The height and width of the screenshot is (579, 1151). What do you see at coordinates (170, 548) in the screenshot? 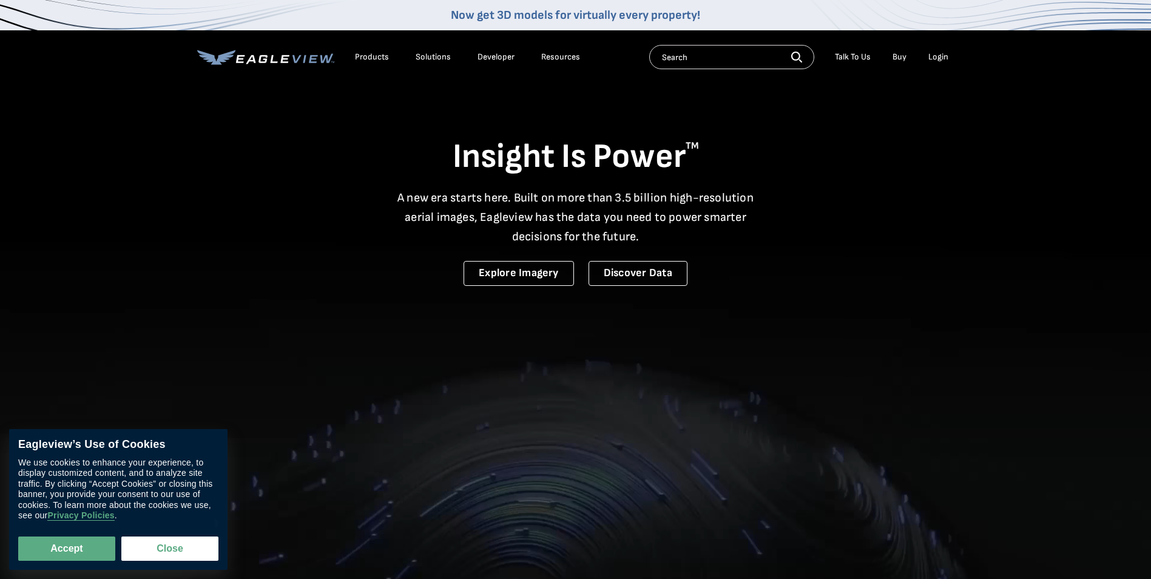
I see `button: Close` at bounding box center [170, 548].